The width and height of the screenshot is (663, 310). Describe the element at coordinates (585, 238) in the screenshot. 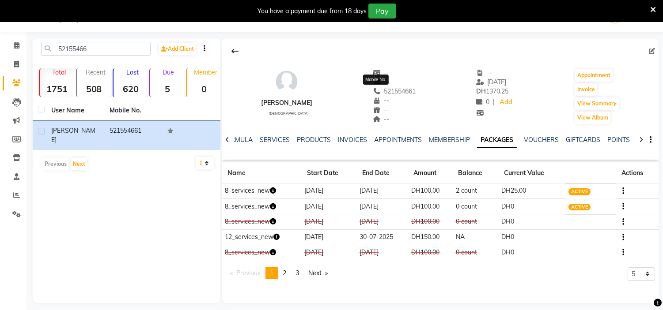

I see `span: CANCELLED` at that location.